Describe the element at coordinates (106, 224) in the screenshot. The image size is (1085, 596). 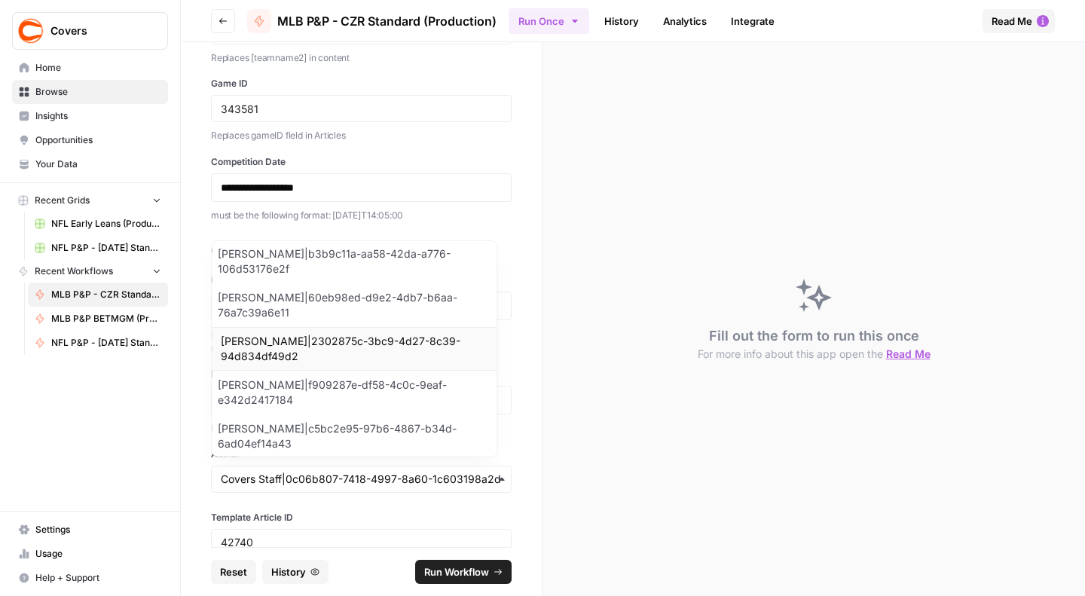
I see `span: NFL Early Leans (Production) Grid` at that location.